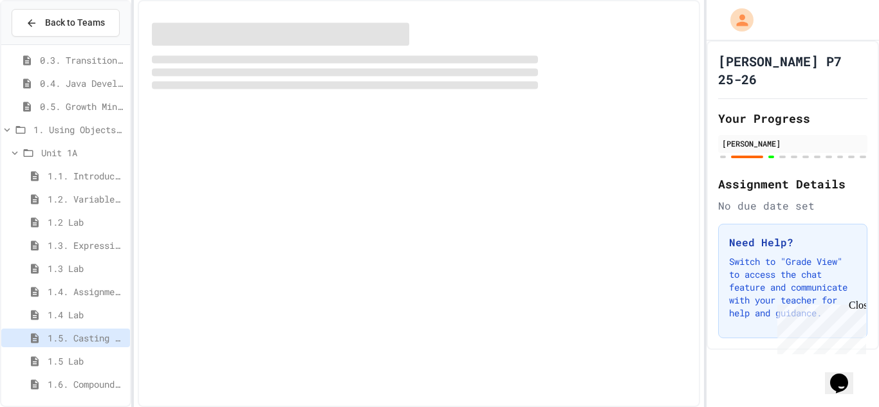 The image size is (879, 407). I want to click on h2: Assignment Details, so click(793, 184).